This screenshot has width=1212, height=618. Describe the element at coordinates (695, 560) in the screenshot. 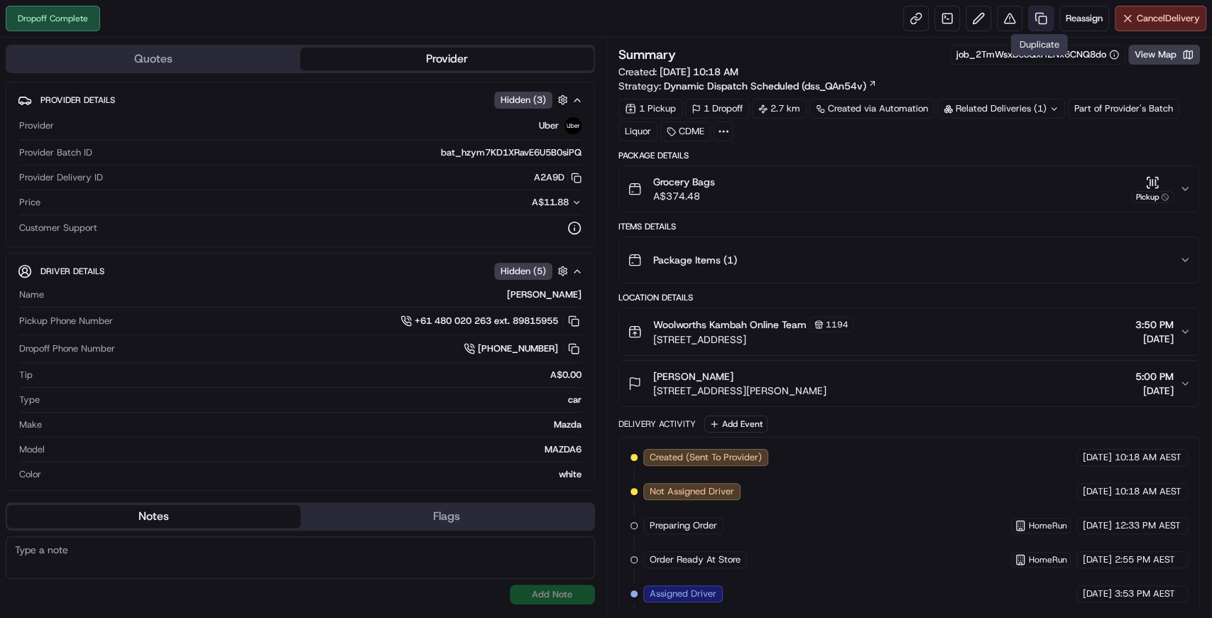

I see `span: Order Ready At Store` at that location.